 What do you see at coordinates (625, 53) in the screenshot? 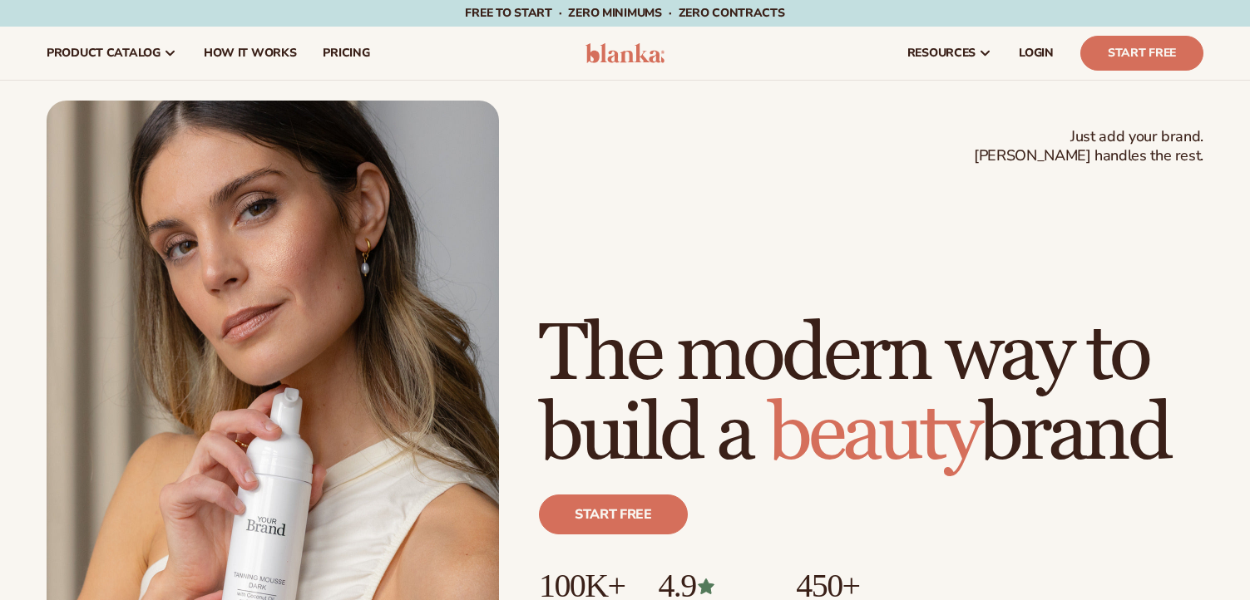
I see `a: logo` at bounding box center [625, 53].